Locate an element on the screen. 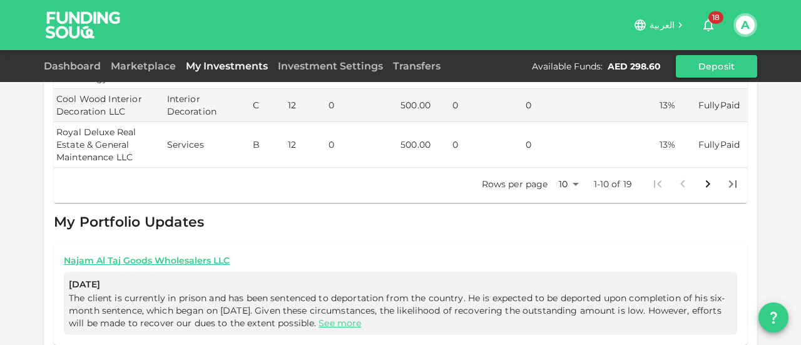 This screenshot has width=801, height=345. td: B is located at coordinates (267, 144).